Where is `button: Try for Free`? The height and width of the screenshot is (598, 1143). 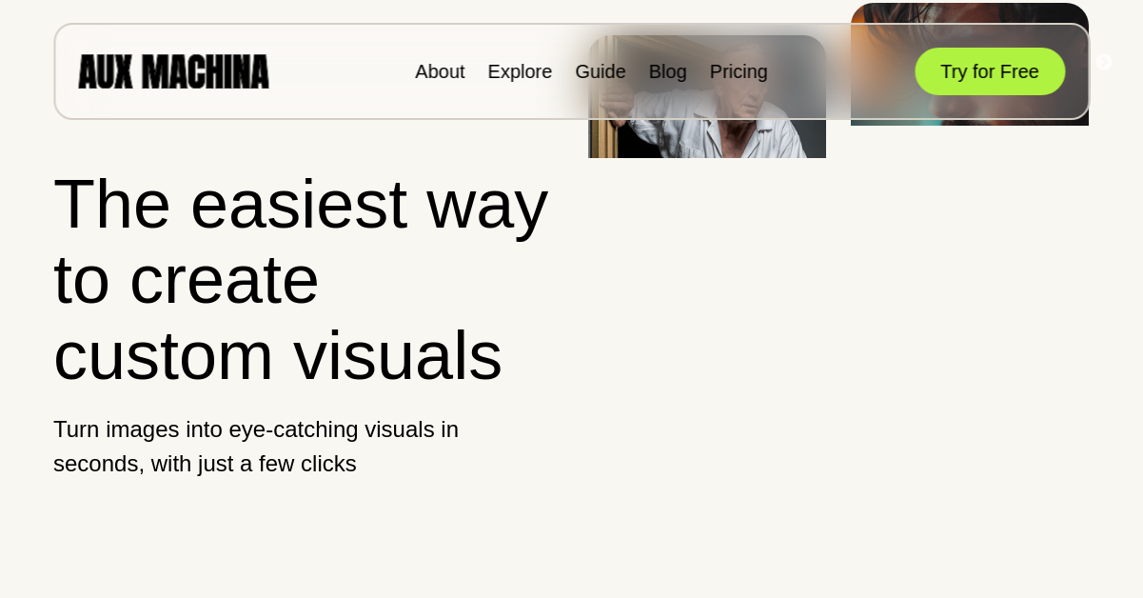
button: Try for Free is located at coordinates (990, 71).